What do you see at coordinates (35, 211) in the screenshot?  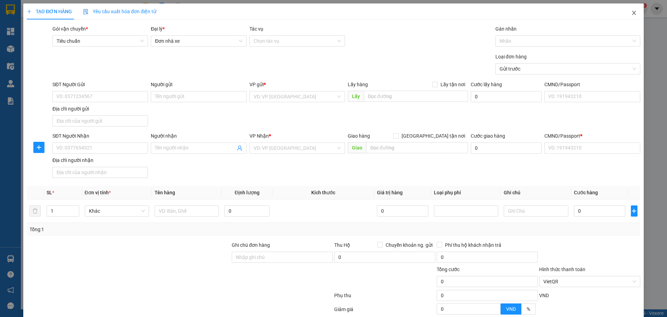 I see `button: delete` at bounding box center [35, 211].